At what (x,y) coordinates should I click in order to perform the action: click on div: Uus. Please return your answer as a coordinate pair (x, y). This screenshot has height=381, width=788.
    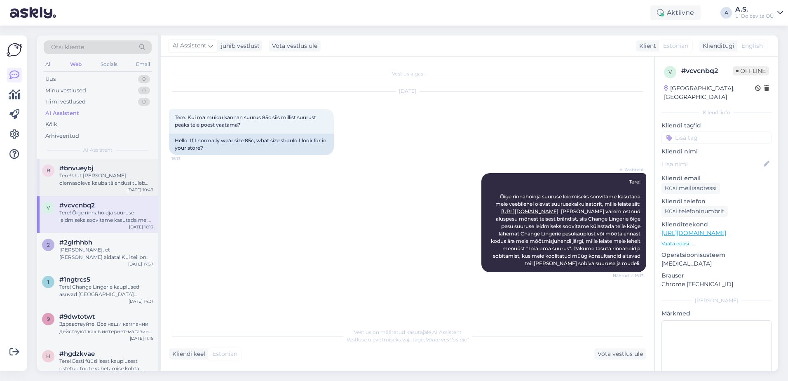
    Looking at the image, I should click on (50, 79).